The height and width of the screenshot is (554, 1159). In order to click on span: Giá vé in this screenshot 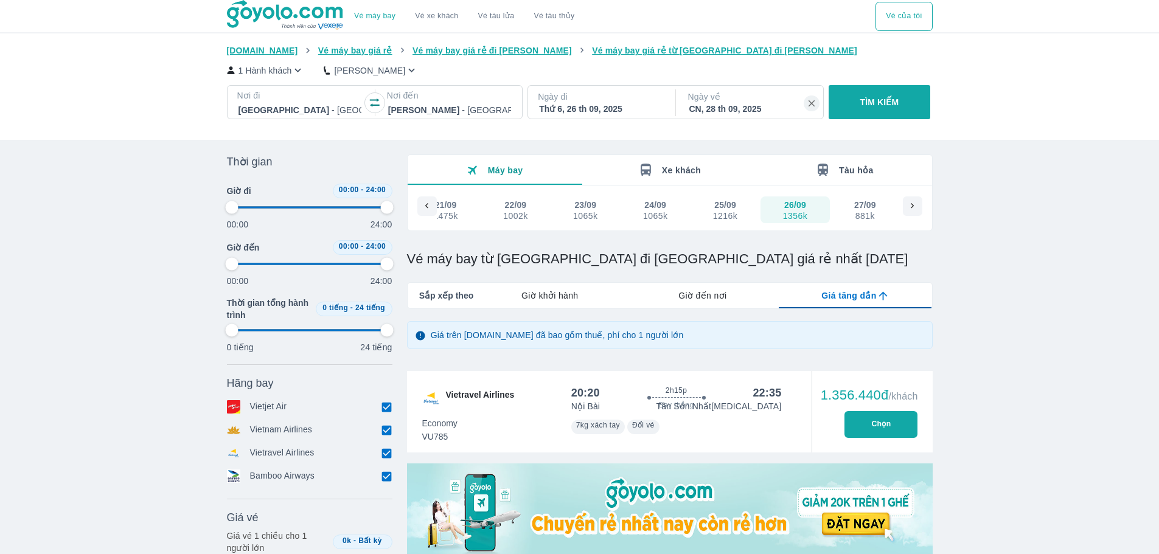, I will do `click(243, 518)`.